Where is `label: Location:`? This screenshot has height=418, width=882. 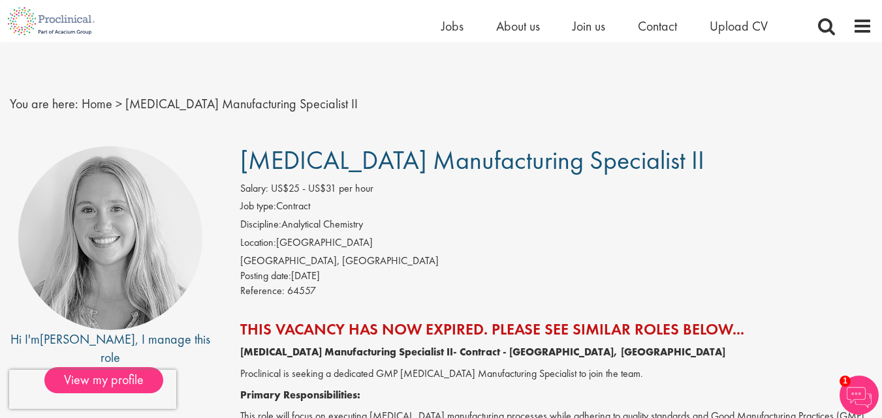 label: Location: is located at coordinates (258, 243).